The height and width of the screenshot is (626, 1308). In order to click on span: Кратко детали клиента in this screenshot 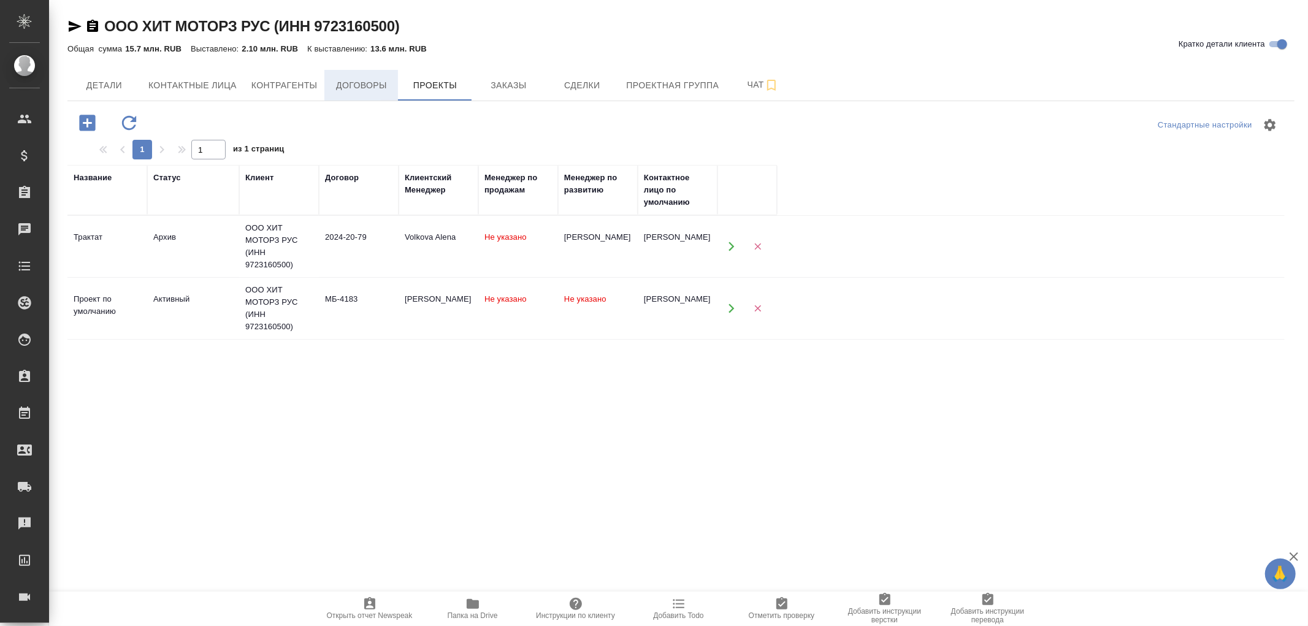, I will do `click(1222, 44)`.